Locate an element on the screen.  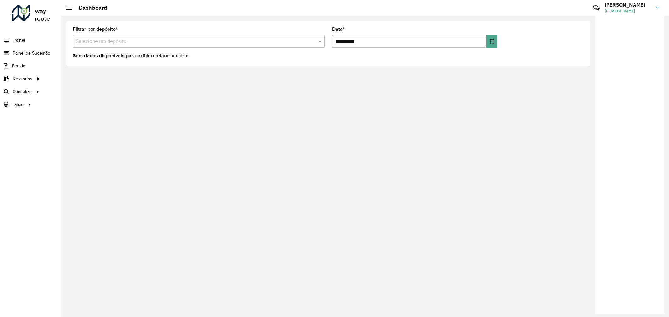
button: Choose Date is located at coordinates (492, 41).